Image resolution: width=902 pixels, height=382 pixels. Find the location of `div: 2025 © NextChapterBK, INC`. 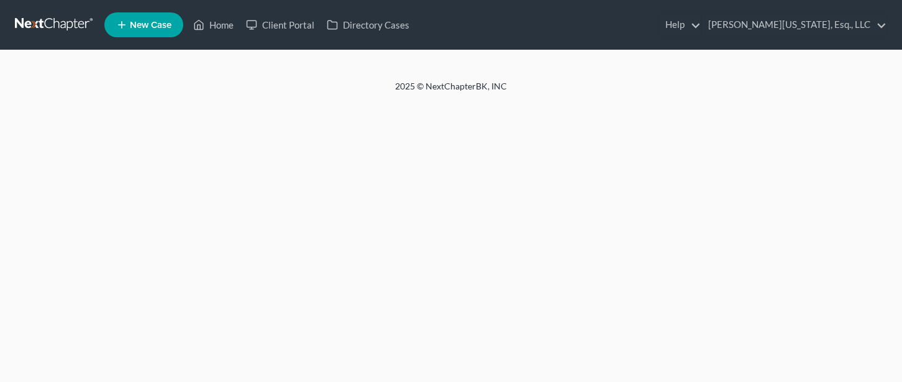

div: 2025 © NextChapterBK, INC is located at coordinates (451, 91).